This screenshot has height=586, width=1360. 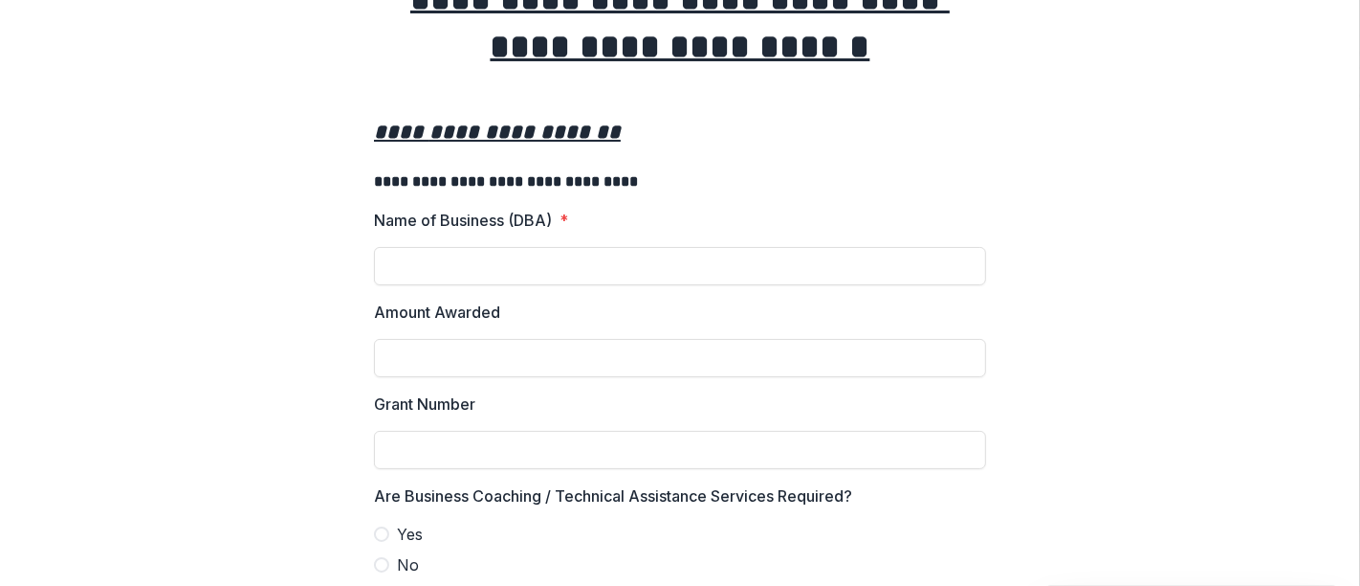 I want to click on p: Grant Number, so click(x=425, y=404).